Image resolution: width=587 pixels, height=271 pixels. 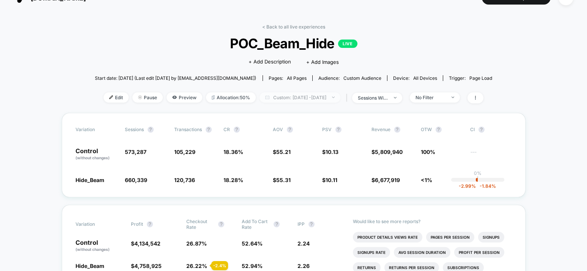 What do you see at coordinates (200, 224) in the screenshot?
I see `span: Checkout Rate` at bounding box center [200, 224].